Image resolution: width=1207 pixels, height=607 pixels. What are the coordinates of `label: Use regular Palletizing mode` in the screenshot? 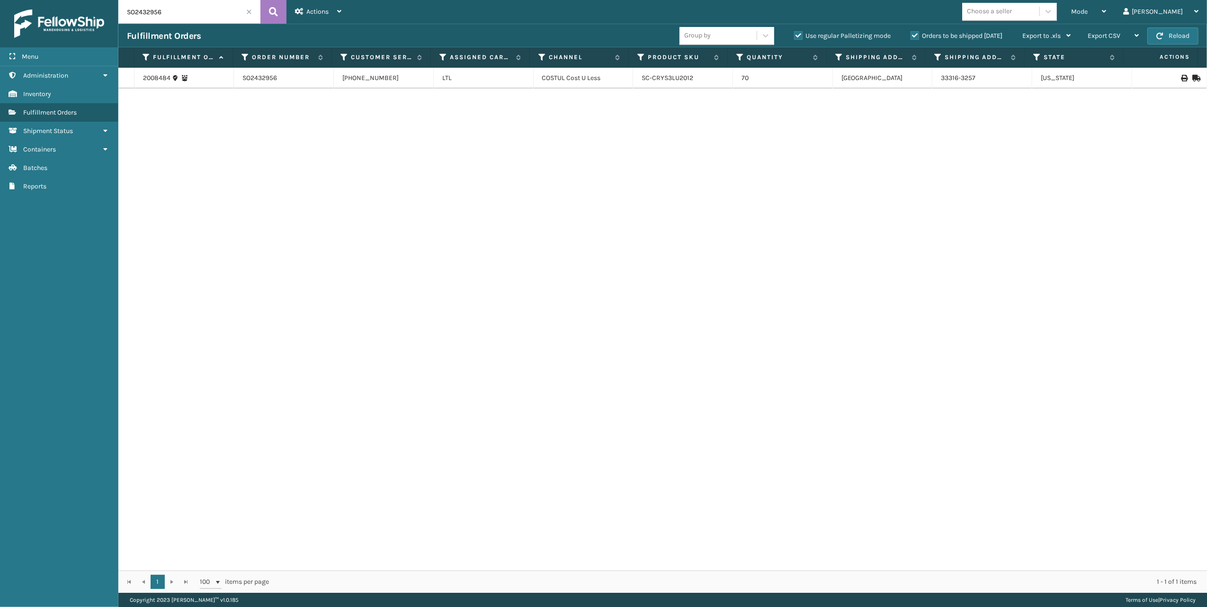 It's located at (842, 36).